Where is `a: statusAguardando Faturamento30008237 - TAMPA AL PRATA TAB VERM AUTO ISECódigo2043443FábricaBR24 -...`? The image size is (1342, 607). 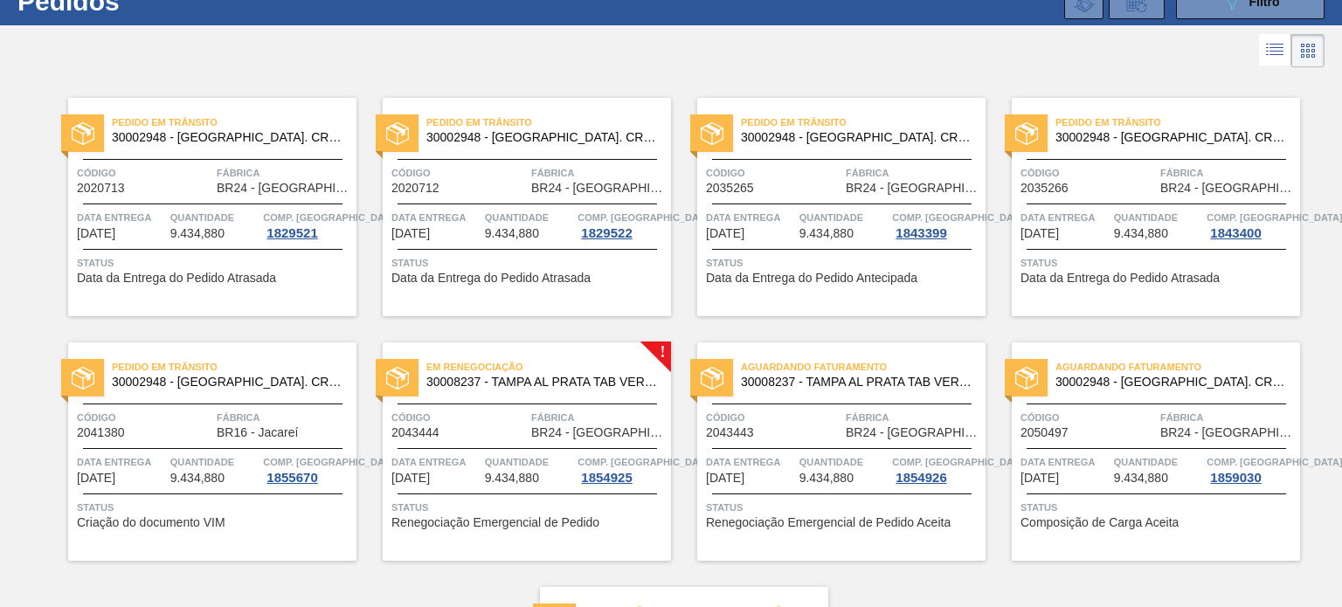
a: statusAguardando Faturamento30008237 - TAMPA AL PRATA TAB VERM AUTO ISECódigo2043443FábricaBR24 -... is located at coordinates (828, 452).